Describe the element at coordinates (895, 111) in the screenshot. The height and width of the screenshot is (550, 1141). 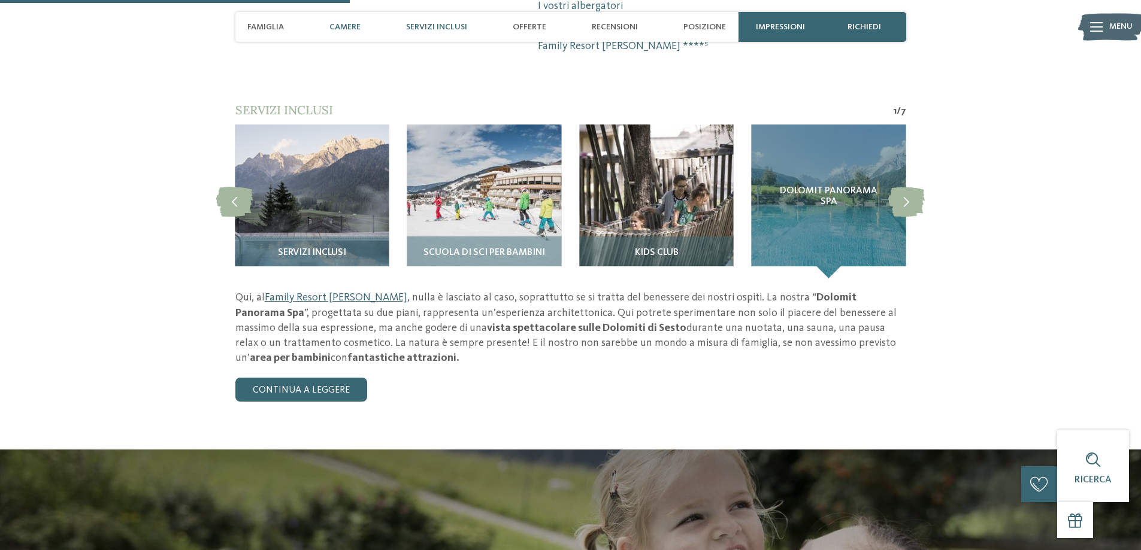
I see `span: 1` at that location.